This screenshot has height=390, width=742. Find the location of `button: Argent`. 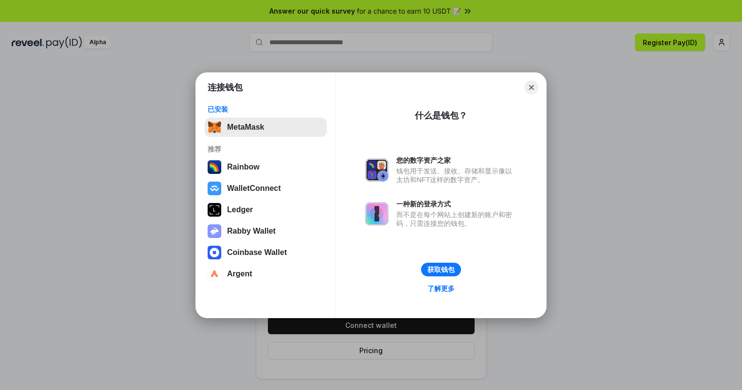

button: Argent is located at coordinates (265, 274).